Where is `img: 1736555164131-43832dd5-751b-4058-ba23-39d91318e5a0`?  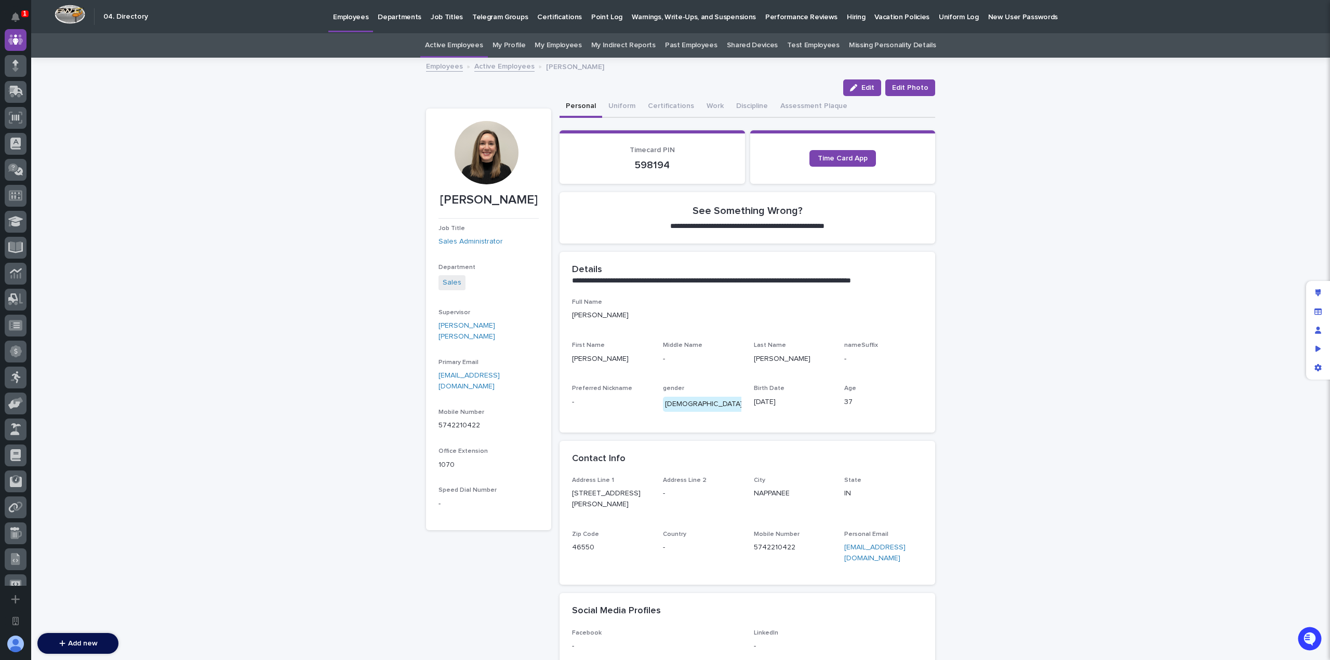 img: 1736555164131-43832dd5-751b-4058-ba23-39d91318e5a0 is located at coordinates (20, 125).